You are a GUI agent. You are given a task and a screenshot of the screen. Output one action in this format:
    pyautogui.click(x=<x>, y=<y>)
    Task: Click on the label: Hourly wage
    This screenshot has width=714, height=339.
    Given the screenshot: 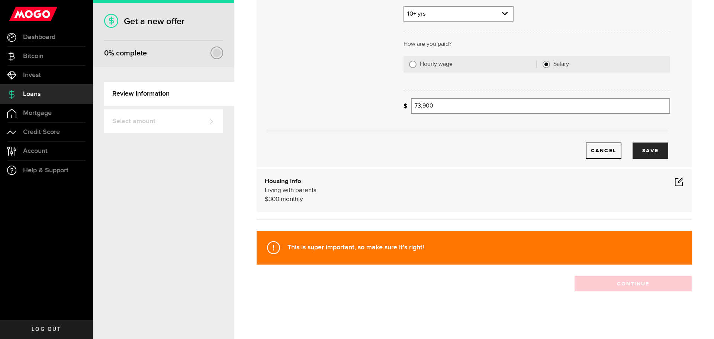 What is the action you would take?
    pyautogui.click(x=478, y=64)
    